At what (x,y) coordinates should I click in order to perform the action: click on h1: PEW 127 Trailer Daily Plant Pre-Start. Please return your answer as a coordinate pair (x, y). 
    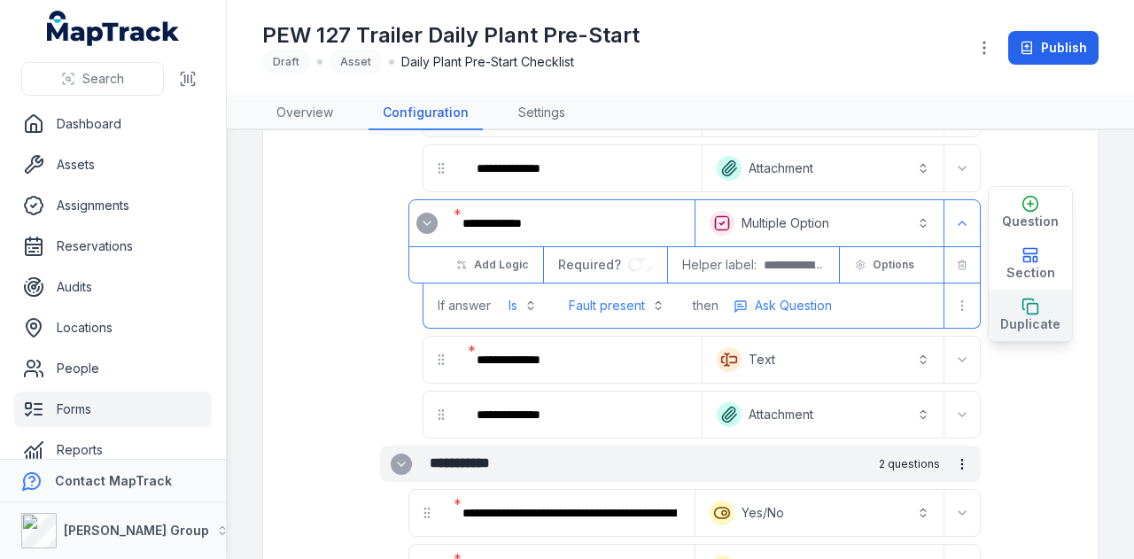
    Looking at the image, I should click on (451, 35).